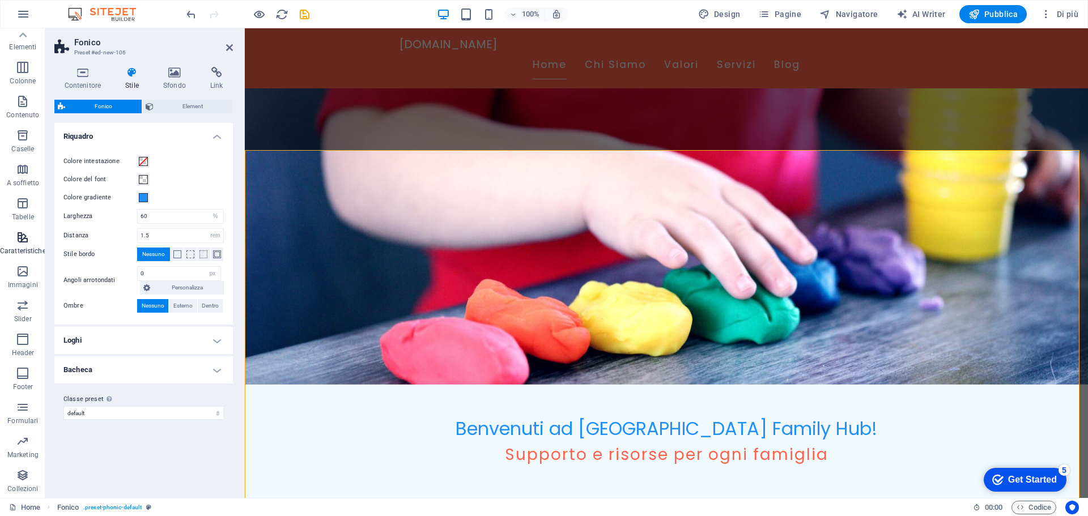 Image resolution: width=1088 pixels, height=516 pixels. What do you see at coordinates (848, 14) in the screenshot?
I see `span: Navigatore` at bounding box center [848, 14].